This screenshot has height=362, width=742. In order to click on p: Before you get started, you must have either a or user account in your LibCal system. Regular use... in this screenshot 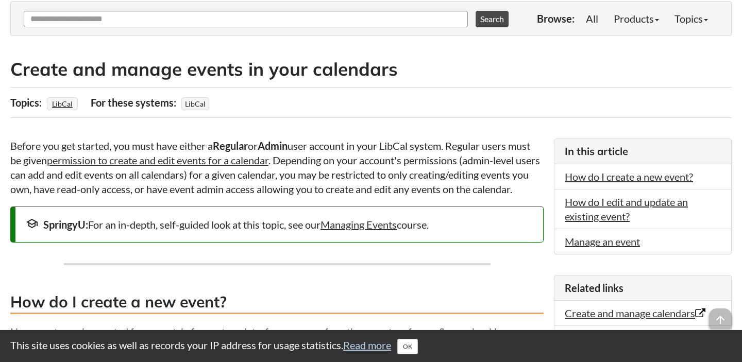, I will do `click(277, 168)`.